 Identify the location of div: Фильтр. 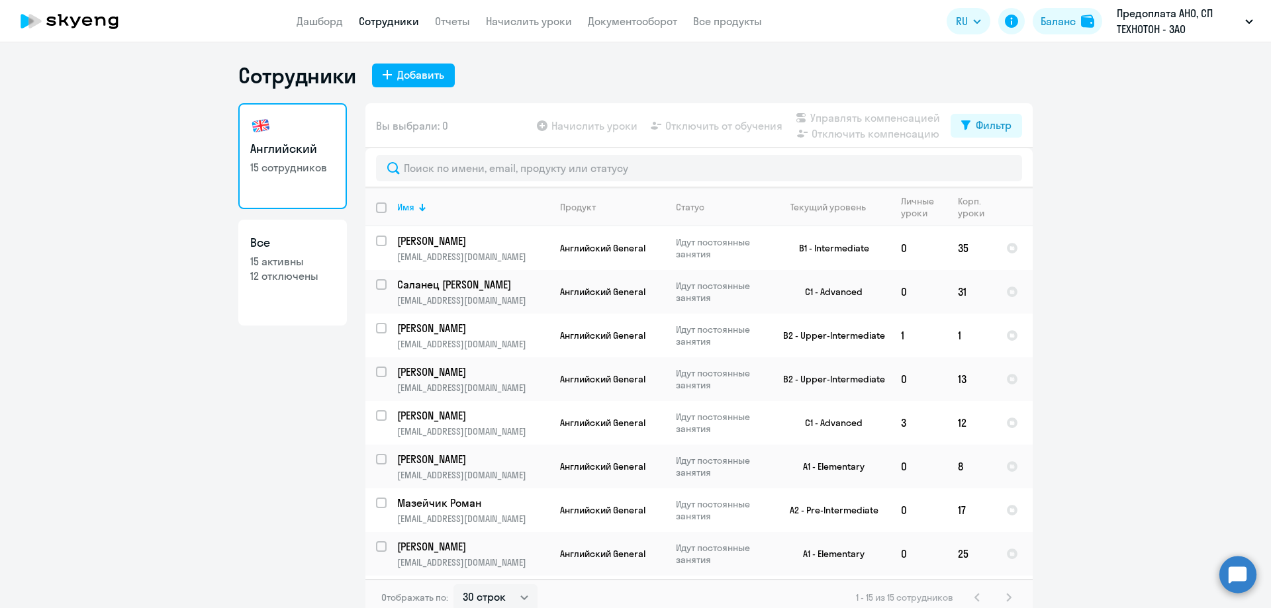
(993, 125).